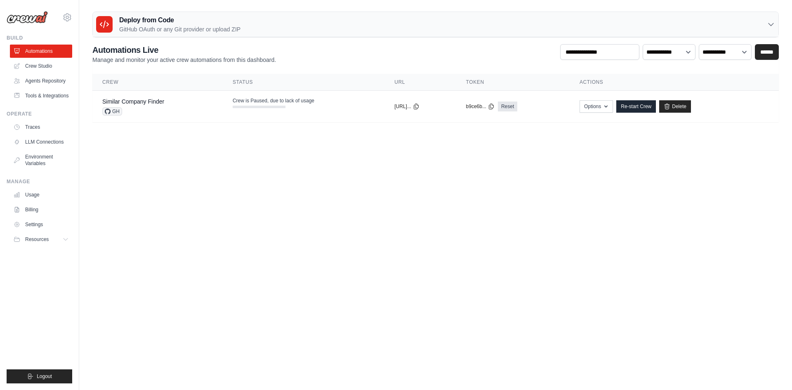 This screenshot has width=792, height=390. I want to click on a: Settings, so click(41, 224).